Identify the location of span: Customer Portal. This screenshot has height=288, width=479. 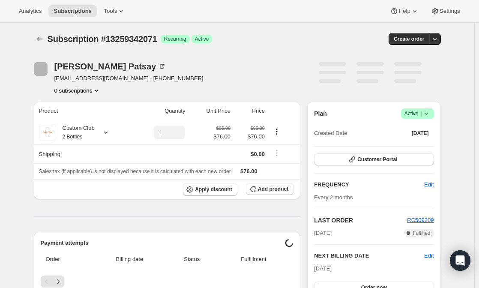
(377, 159).